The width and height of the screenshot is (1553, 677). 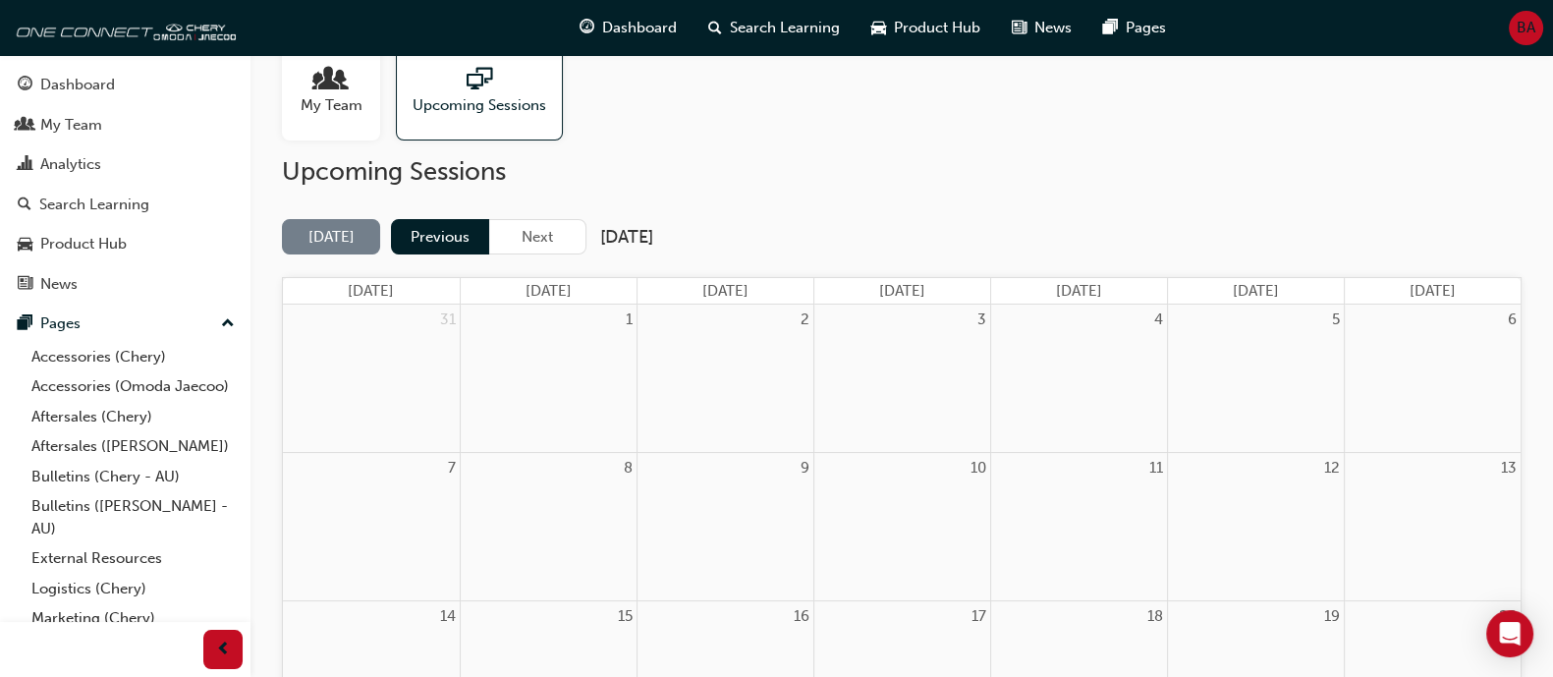 I want to click on a: Tuesday, so click(x=725, y=291).